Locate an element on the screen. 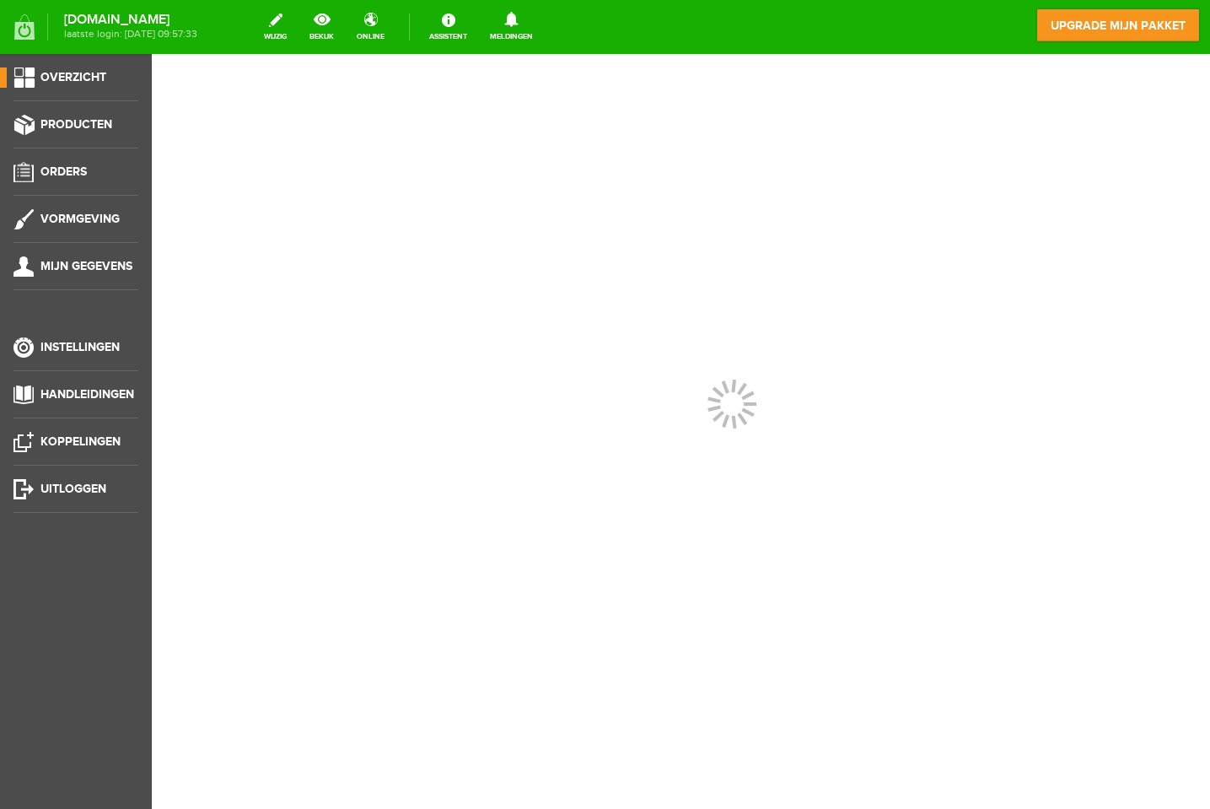 The width and height of the screenshot is (1210, 809). span: Overzicht is located at coordinates (73, 77).